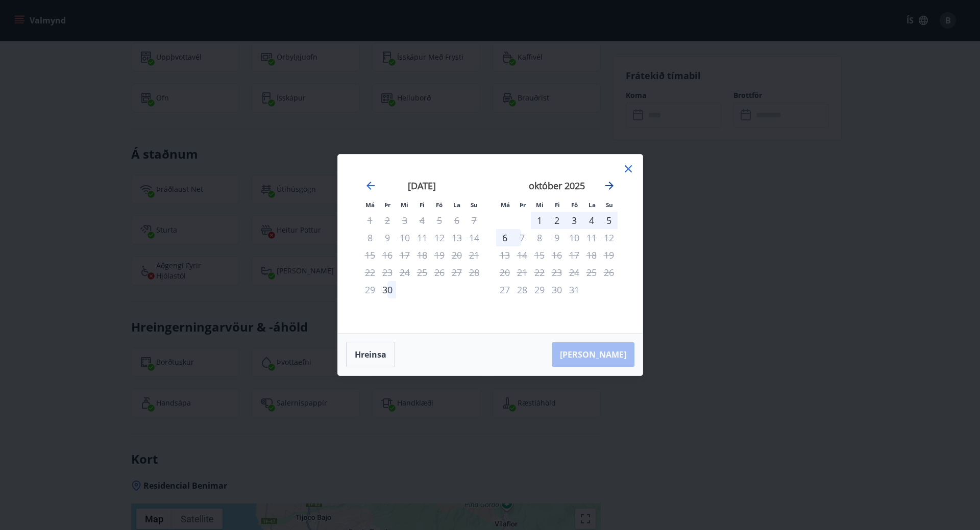 The height and width of the screenshot is (530, 980). I want to click on td: Choose laugardagur, 4. október 2025 as your check-in date. It’s available., so click(591, 220).